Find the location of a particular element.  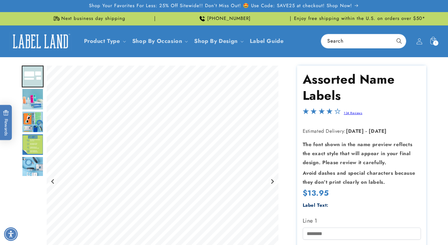

label: Line 1 is located at coordinates (362, 221).